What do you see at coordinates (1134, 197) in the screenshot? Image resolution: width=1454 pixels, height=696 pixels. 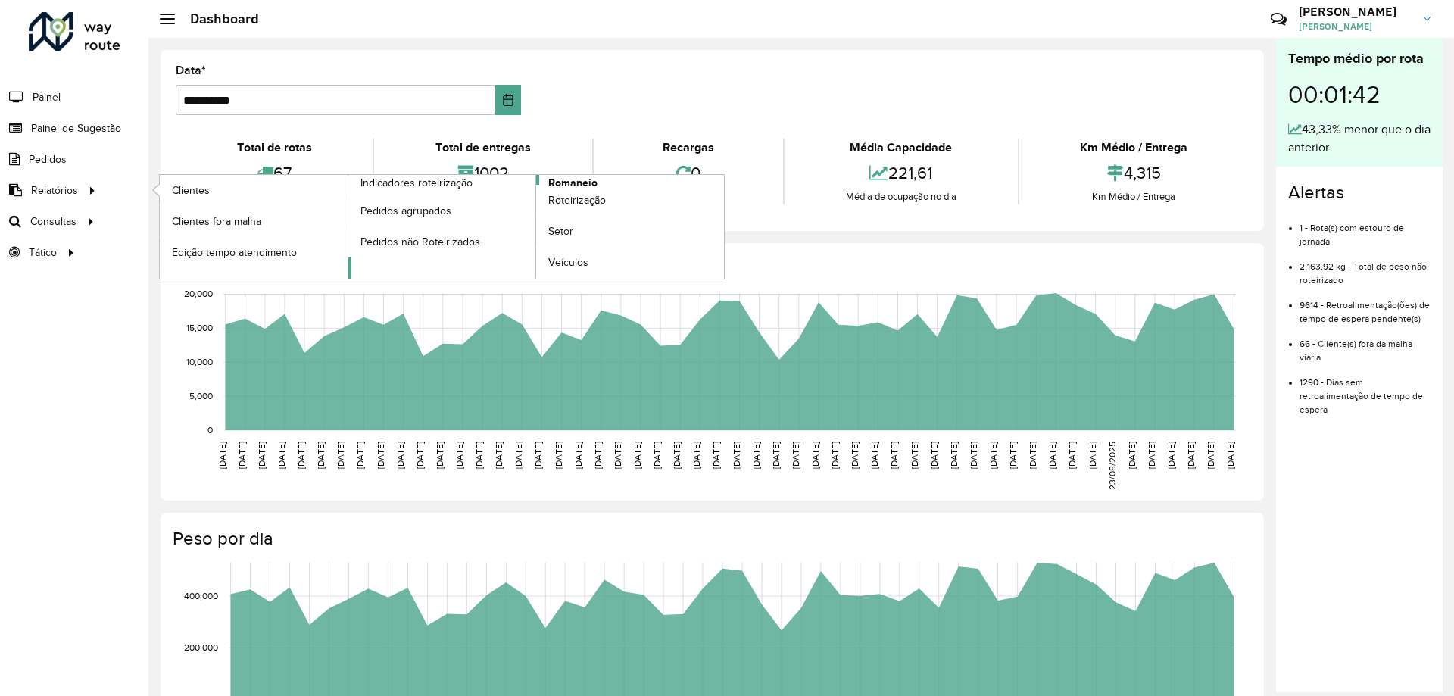 I see `div: Km Médio / Entrega` at bounding box center [1134, 197].